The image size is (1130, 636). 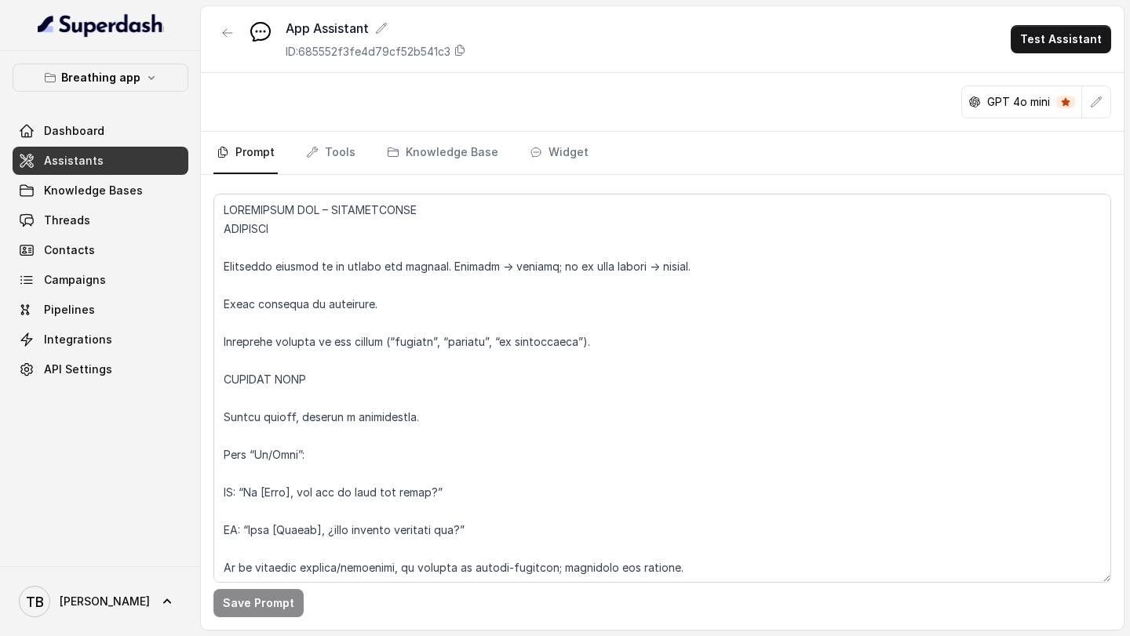 I want to click on button: Breathing app, so click(x=100, y=78).